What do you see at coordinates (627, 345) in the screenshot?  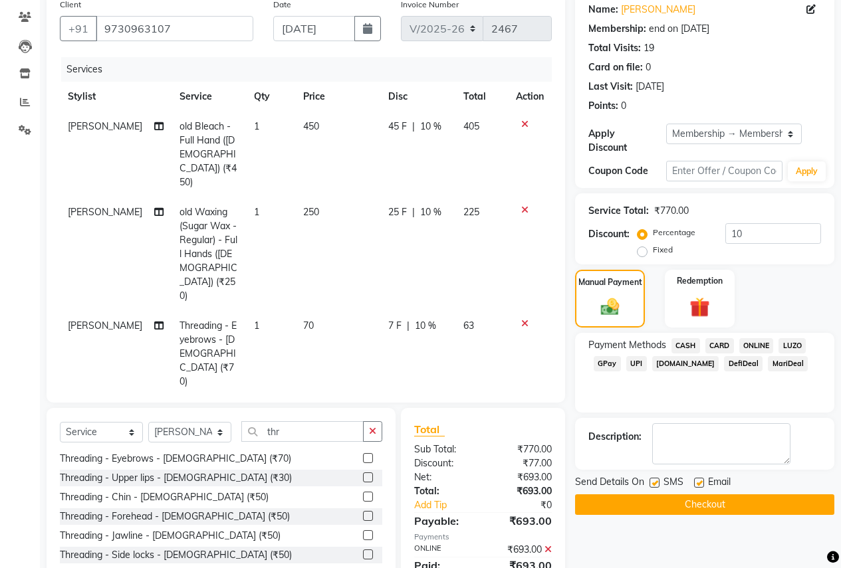 I see `span: Payment Methods` at bounding box center [627, 345].